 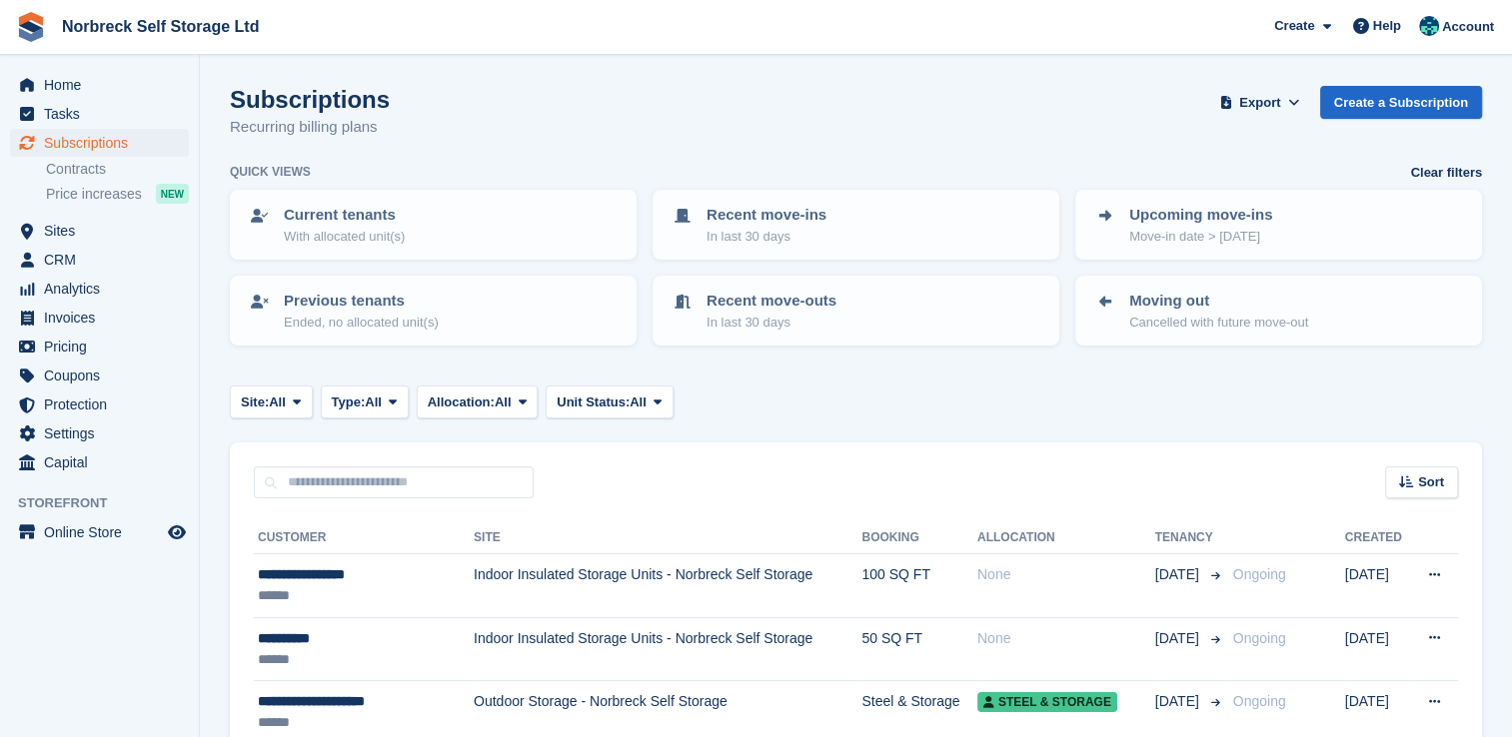 I want to click on span: Subscriptions, so click(x=104, y=143).